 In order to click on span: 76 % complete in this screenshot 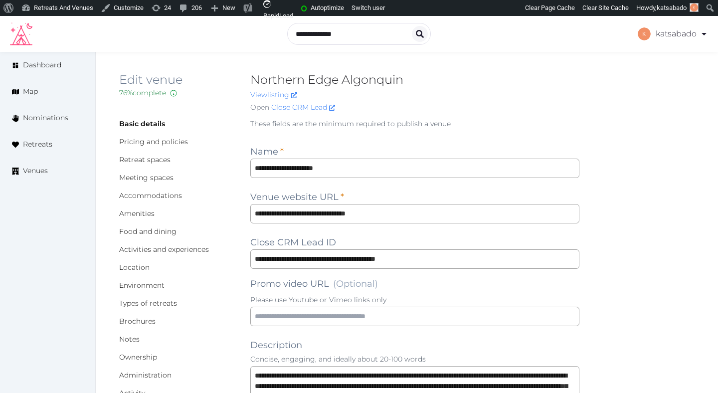, I will do `click(143, 93)`.